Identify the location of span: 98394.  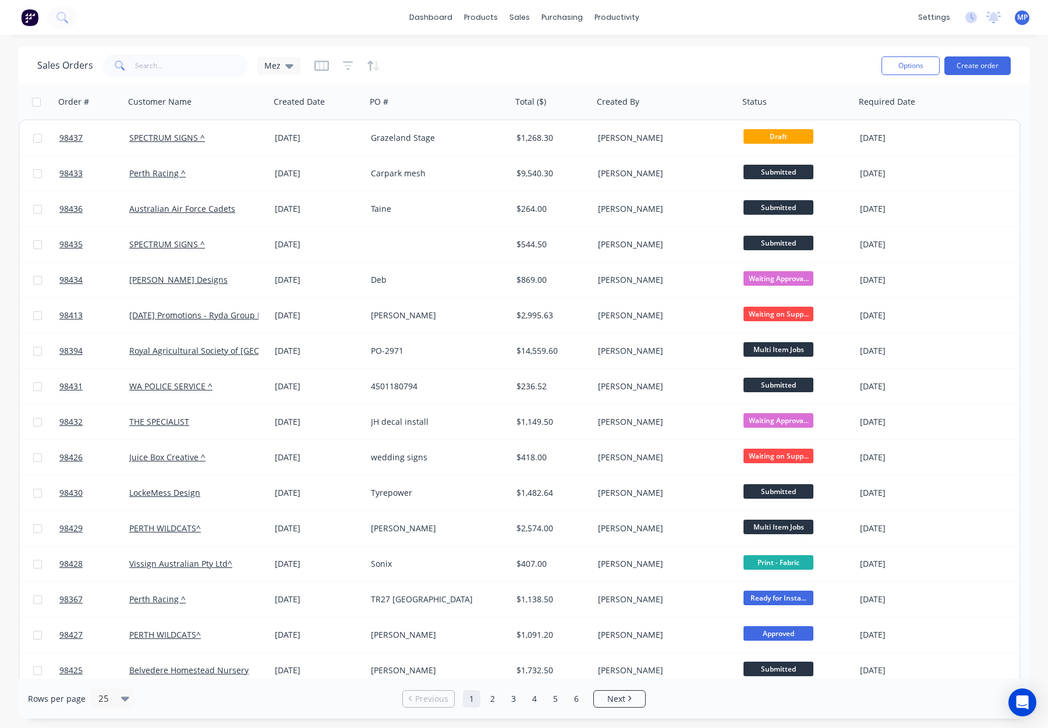
(71, 351).